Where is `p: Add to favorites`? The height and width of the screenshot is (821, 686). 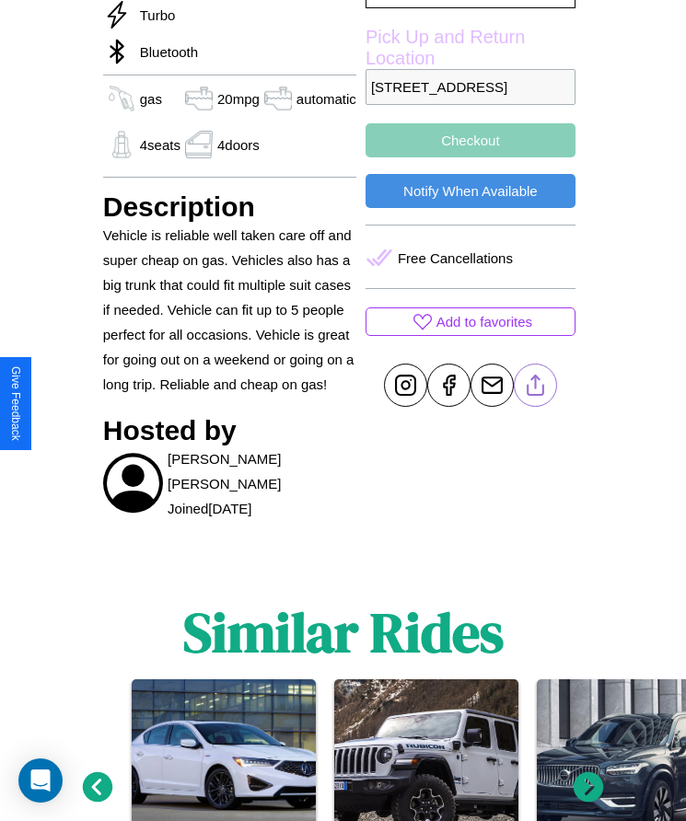 p: Add to favorites is located at coordinates (484, 321).